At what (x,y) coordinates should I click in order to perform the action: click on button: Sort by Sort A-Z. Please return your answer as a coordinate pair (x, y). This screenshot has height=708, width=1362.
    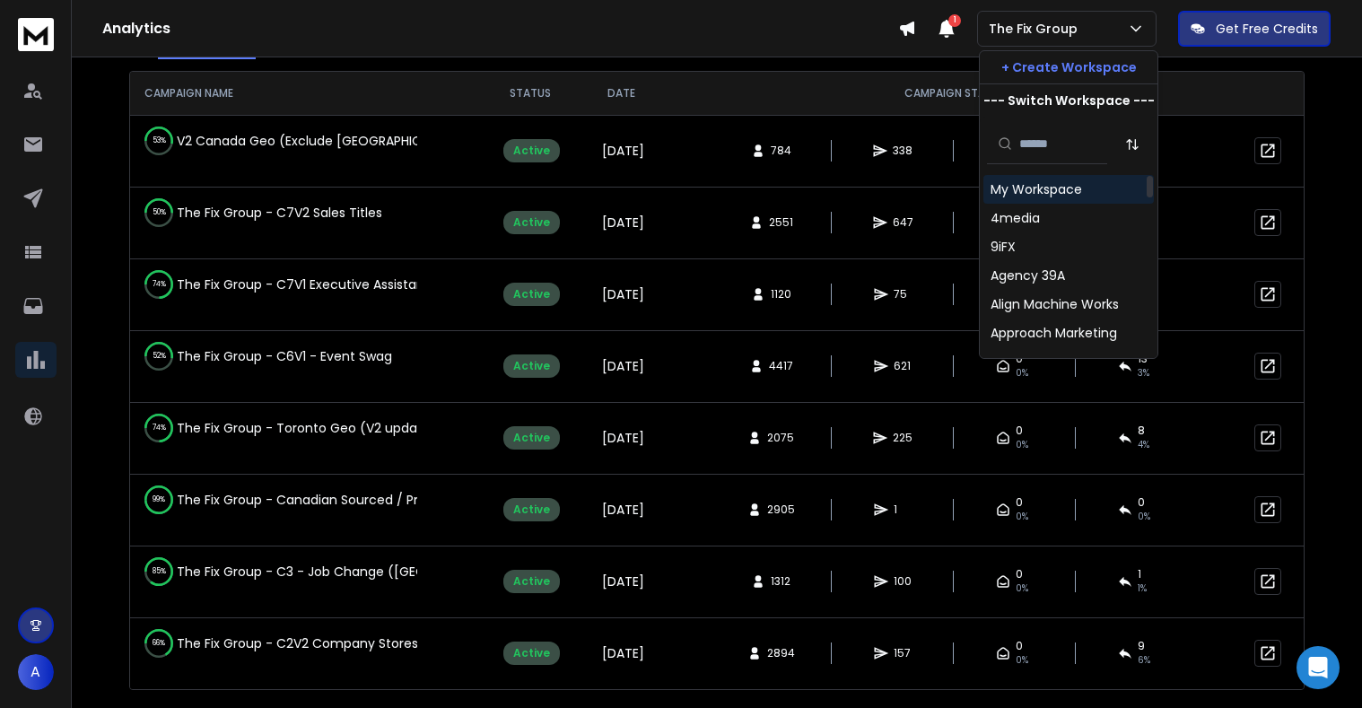
    Looking at the image, I should click on (1133, 144).